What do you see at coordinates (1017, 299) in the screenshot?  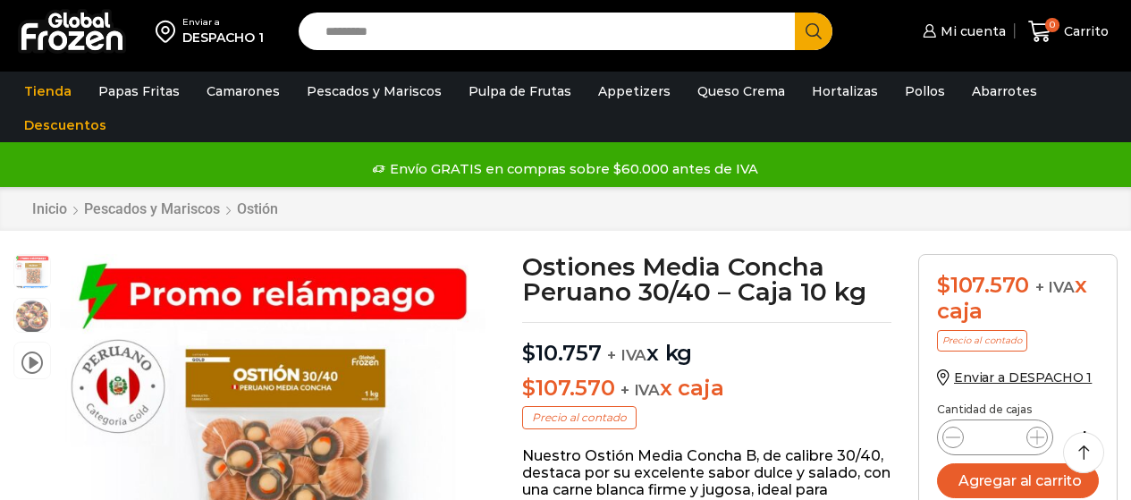 I see `div: x caja` at bounding box center [1017, 299].